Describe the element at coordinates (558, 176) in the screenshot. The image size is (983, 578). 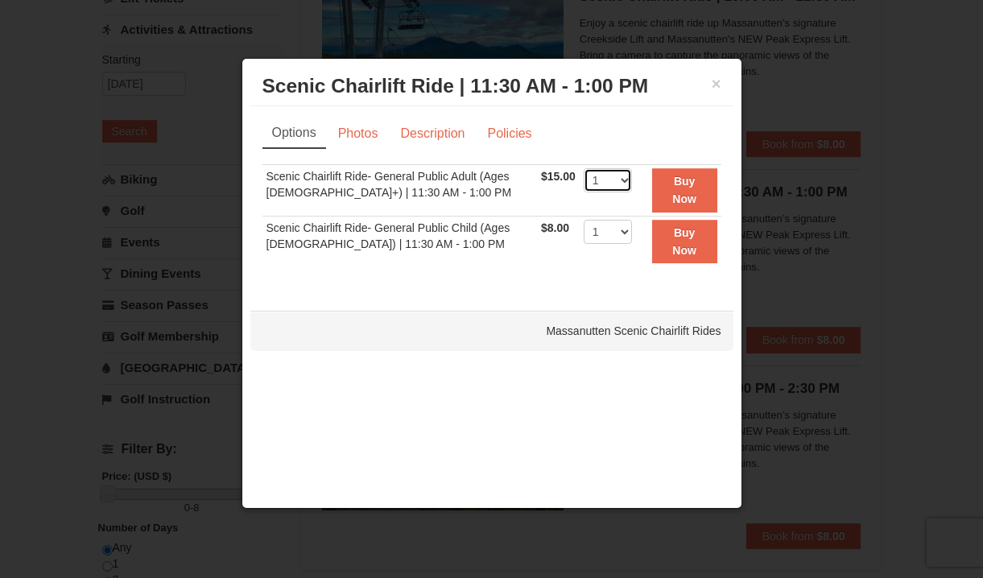
I see `span: $15.00` at that location.